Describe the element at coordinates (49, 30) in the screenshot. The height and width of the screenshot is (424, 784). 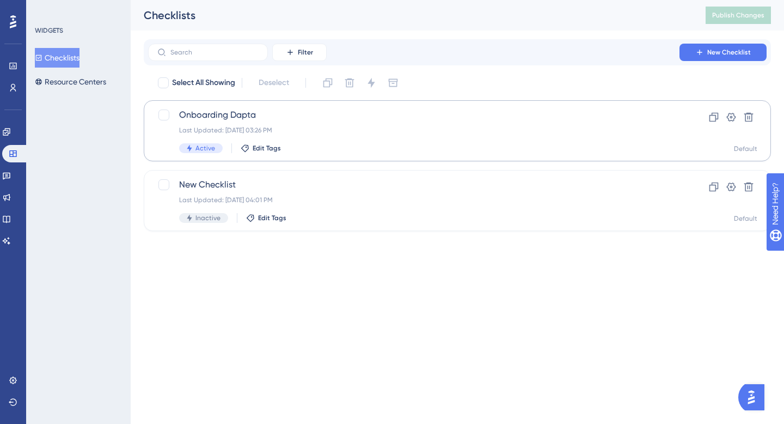
I see `div: WIDGETS` at that location.